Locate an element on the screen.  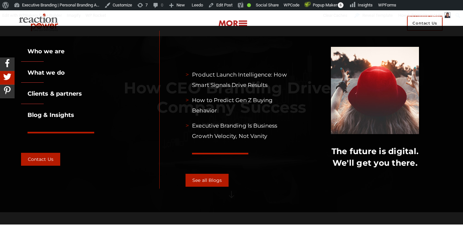
a: Executive Branding Is Business Growth Velocity, Not Vanity is located at coordinates (234, 131).